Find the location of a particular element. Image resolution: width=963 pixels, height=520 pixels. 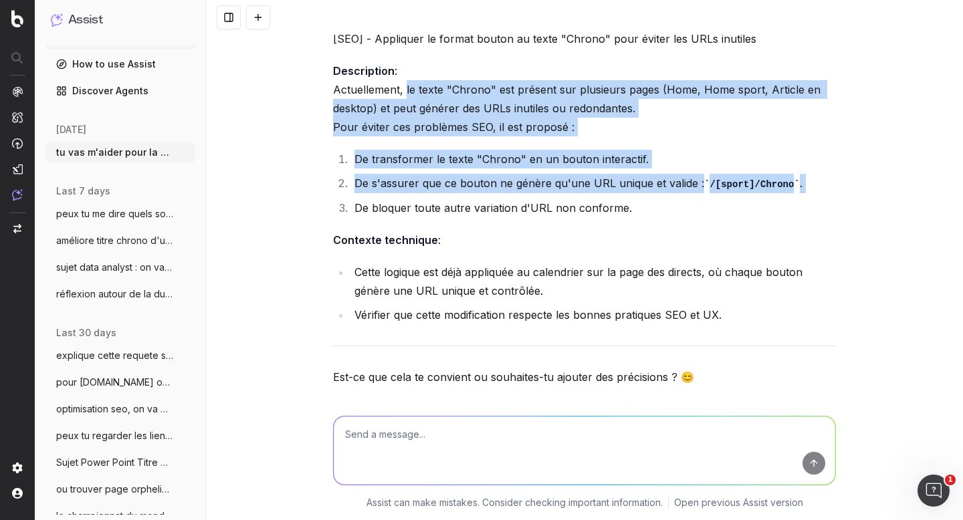

img: Switch project is located at coordinates (17, 229).